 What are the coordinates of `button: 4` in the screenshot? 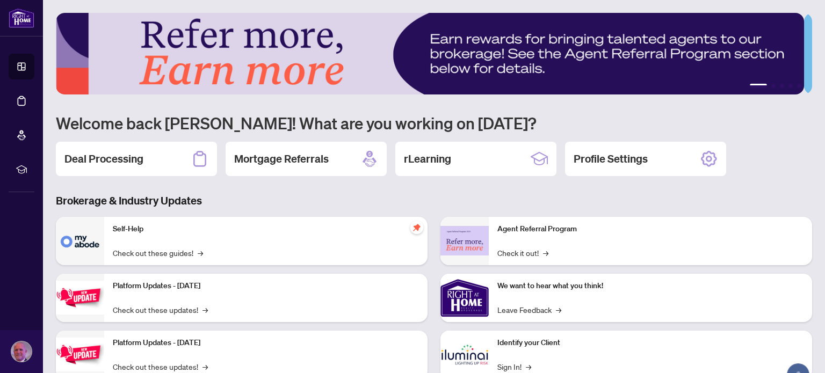 It's located at (791, 86).